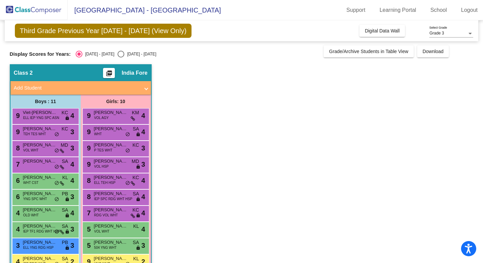 Image resolution: width=483 pixels, height=263 pixels. I want to click on span: IEP SPC RDG WHT HSP, so click(113, 199).